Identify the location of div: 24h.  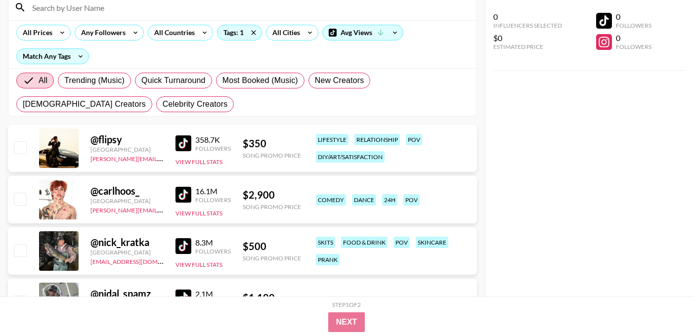
(389, 200).